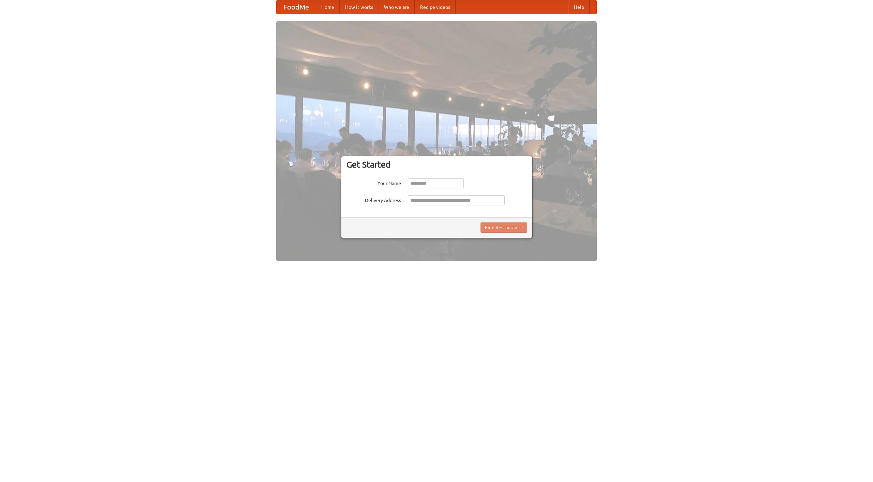 The image size is (873, 482). I want to click on label: Your Name, so click(374, 182).